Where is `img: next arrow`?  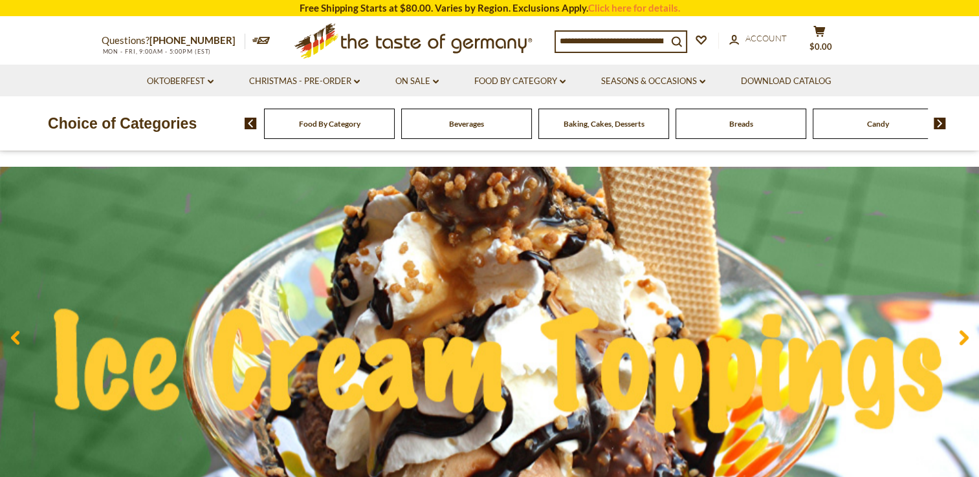
img: next arrow is located at coordinates (939, 124).